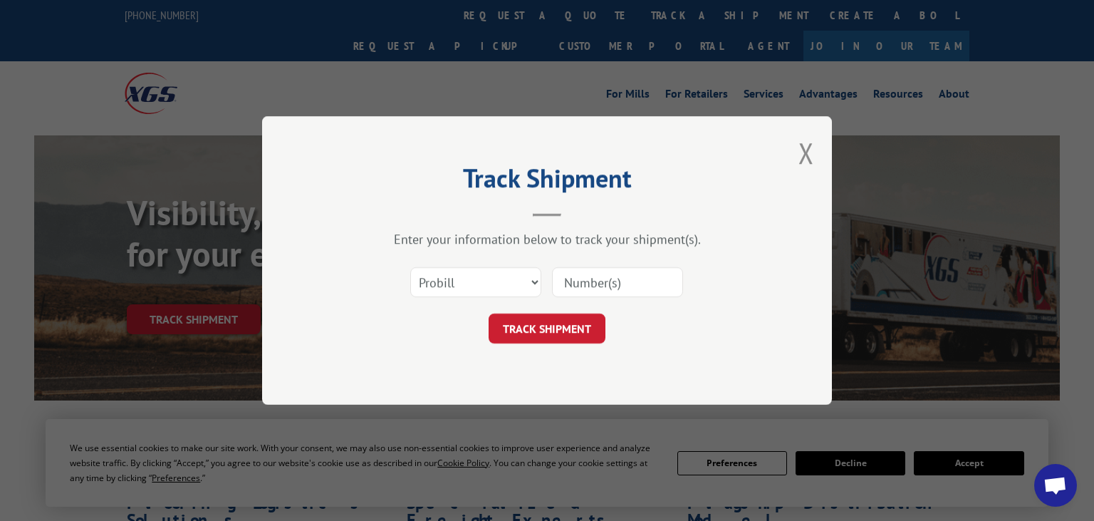 Image resolution: width=1094 pixels, height=521 pixels. What do you see at coordinates (547, 182) in the screenshot?
I see `h2: Track Shipment` at bounding box center [547, 182].